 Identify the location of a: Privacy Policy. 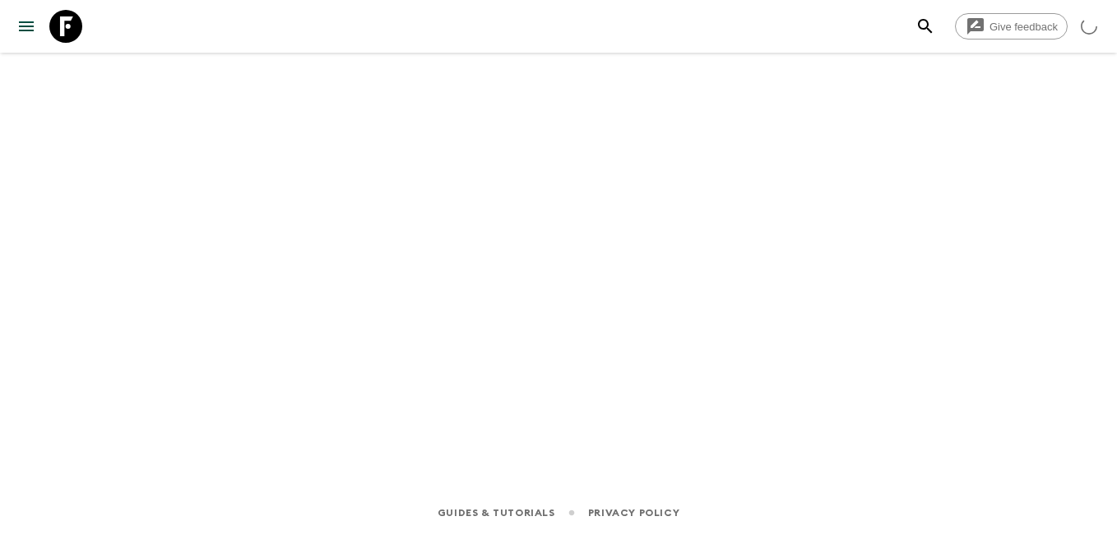
(633, 512).